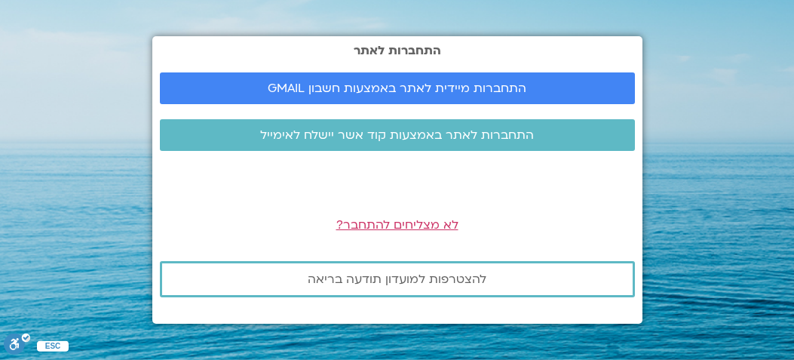  Describe the element at coordinates (397, 279) in the screenshot. I see `span: להצטרפות למועדון תודעה בריאה` at that location.